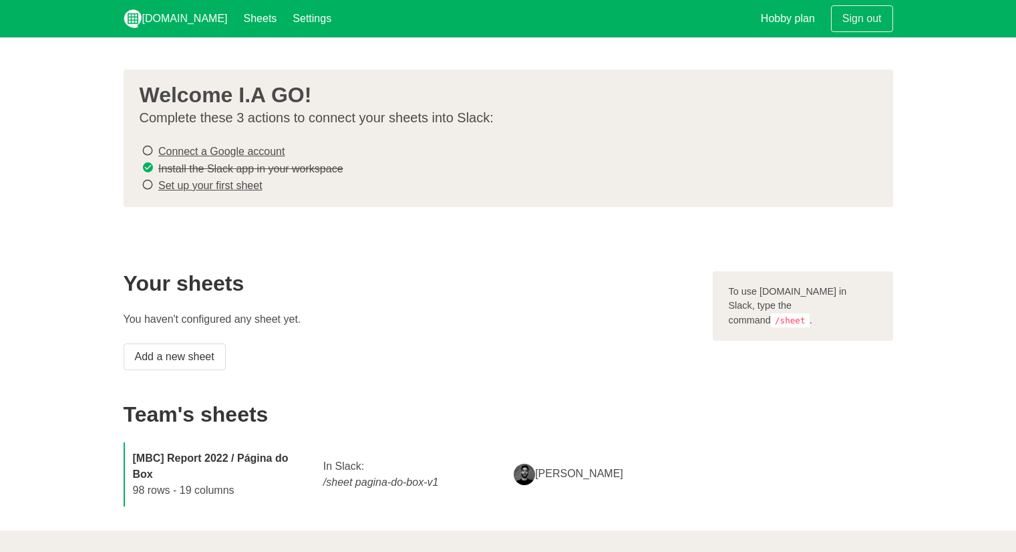 The width and height of the screenshot is (1016, 552). What do you see at coordinates (210, 185) in the screenshot?
I see `a: Set up your first sheet` at bounding box center [210, 185].